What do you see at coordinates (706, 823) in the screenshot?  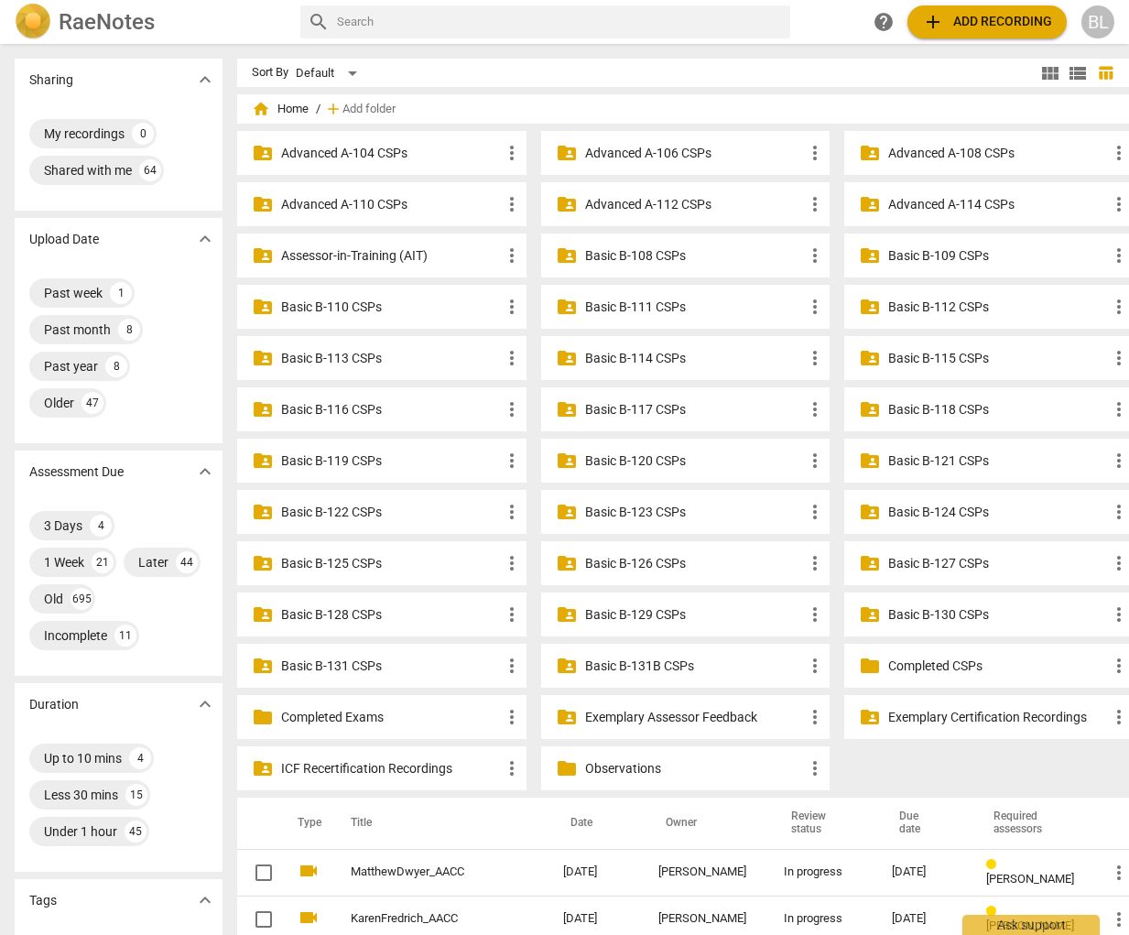 I see `th: Owner` at bounding box center [706, 823].